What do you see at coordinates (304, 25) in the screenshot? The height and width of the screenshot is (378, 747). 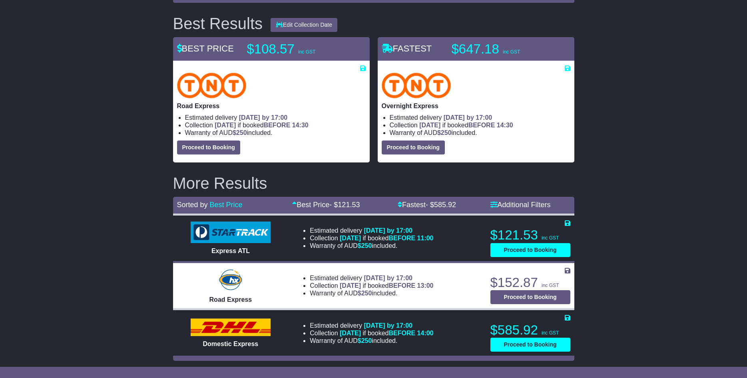 I see `button: Edit Collection Date` at bounding box center [304, 25].